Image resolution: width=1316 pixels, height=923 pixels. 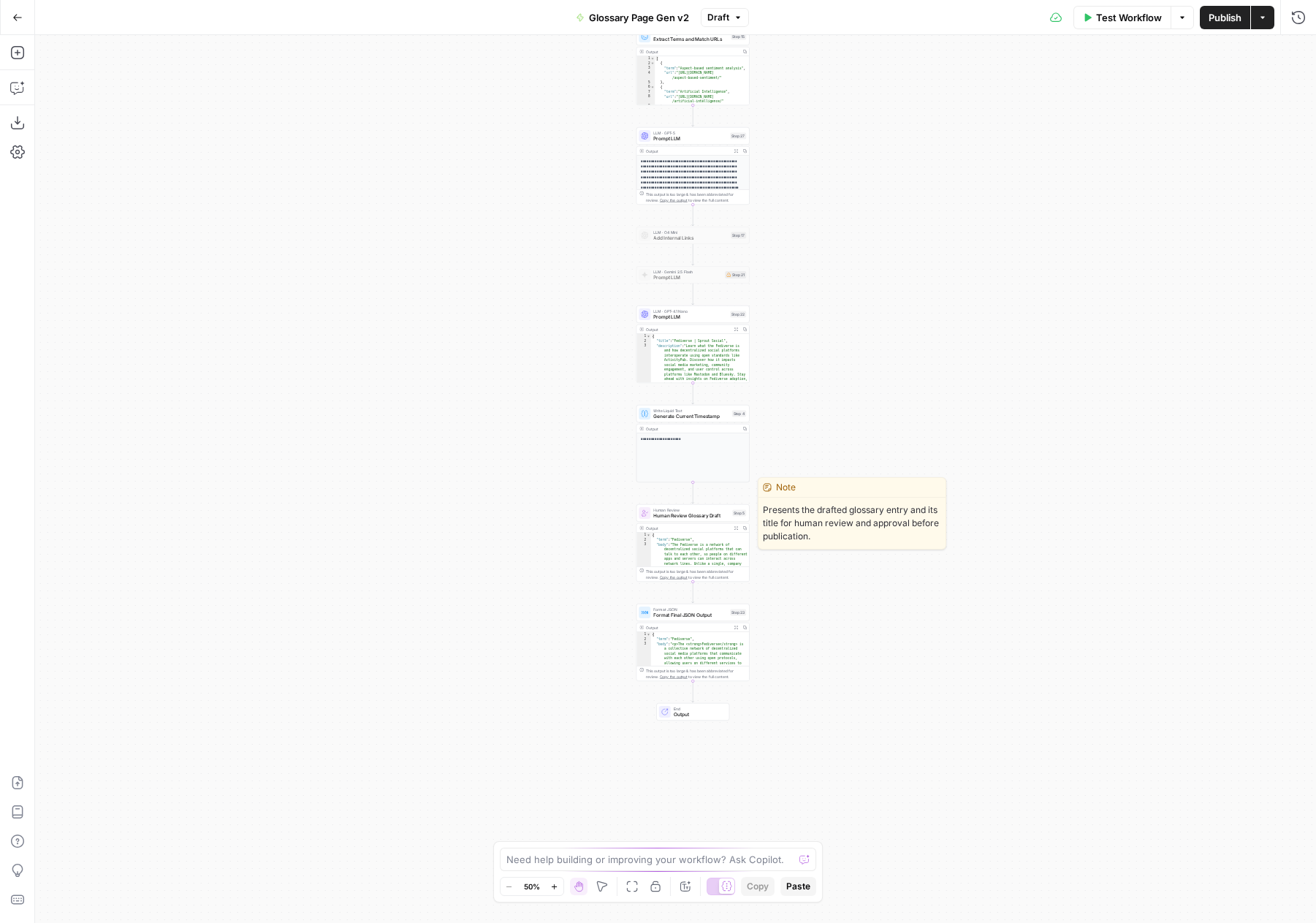 I want to click on span: Add Internal Links, so click(x=690, y=238).